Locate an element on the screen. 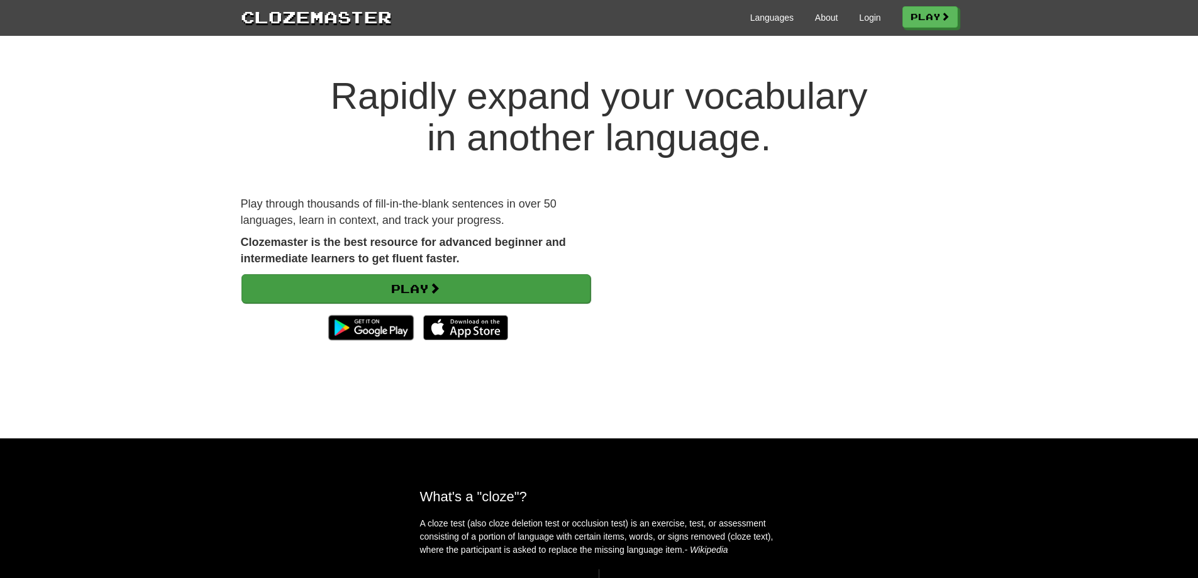 The height and width of the screenshot is (578, 1198). a: Clozemaster is located at coordinates (316, 16).